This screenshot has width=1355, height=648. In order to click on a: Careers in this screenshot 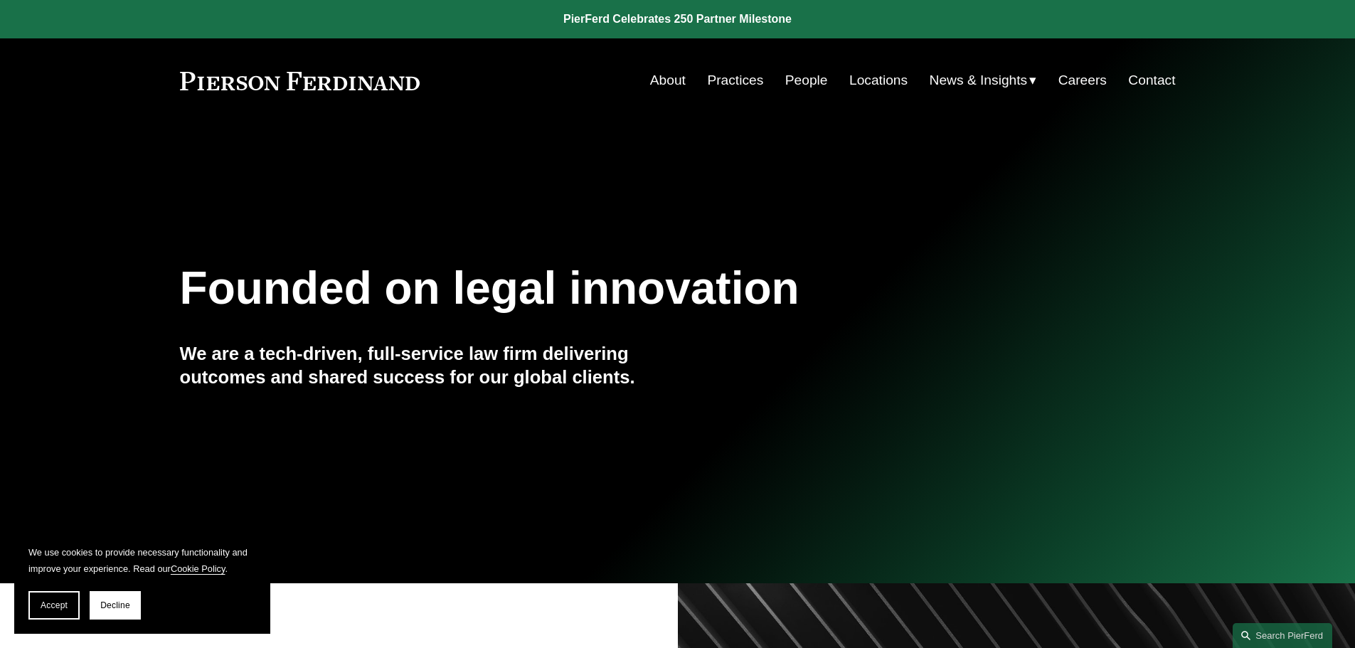, I will do `click(1083, 80)`.